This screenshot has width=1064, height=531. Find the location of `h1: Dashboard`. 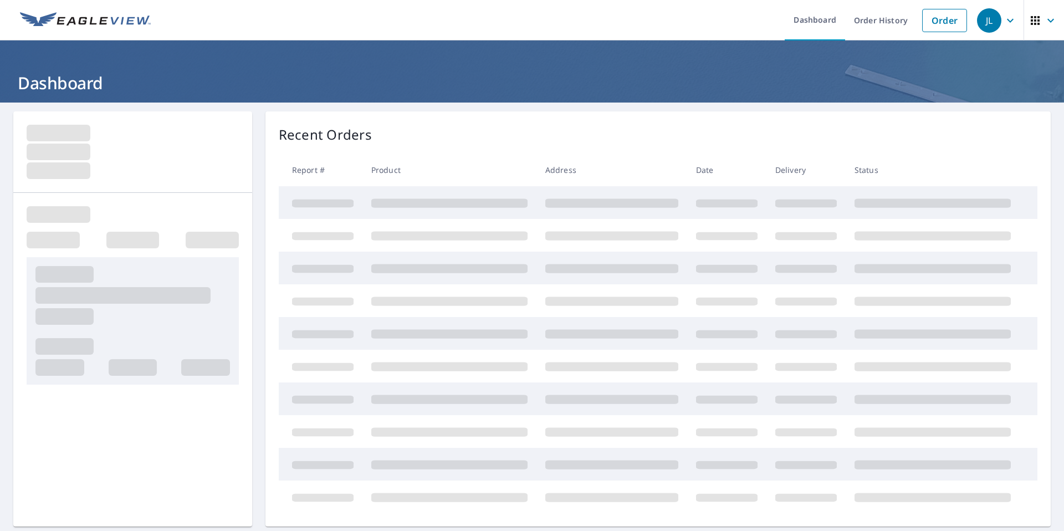

h1: Dashboard is located at coordinates (532, 83).